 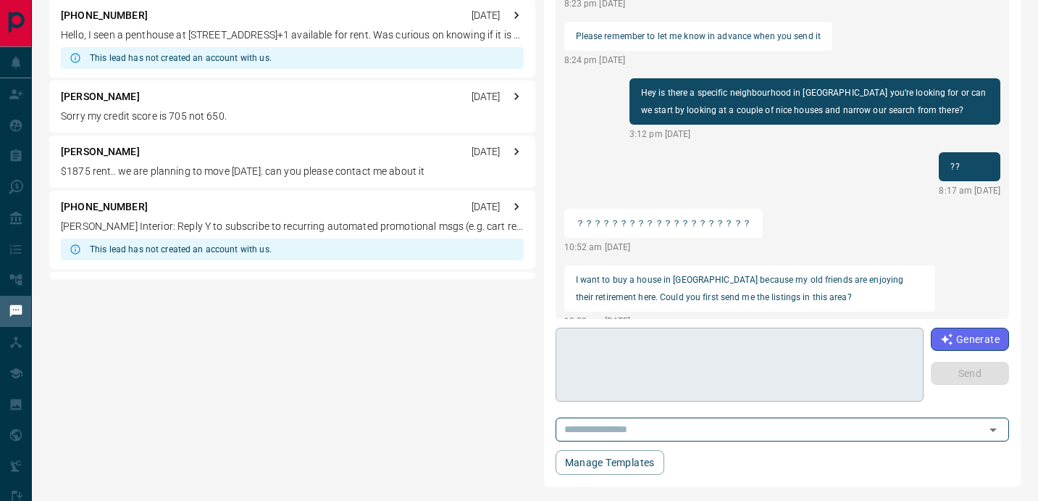 I want to click on p: Sorry my credit score is 705 not 650., so click(x=292, y=116).